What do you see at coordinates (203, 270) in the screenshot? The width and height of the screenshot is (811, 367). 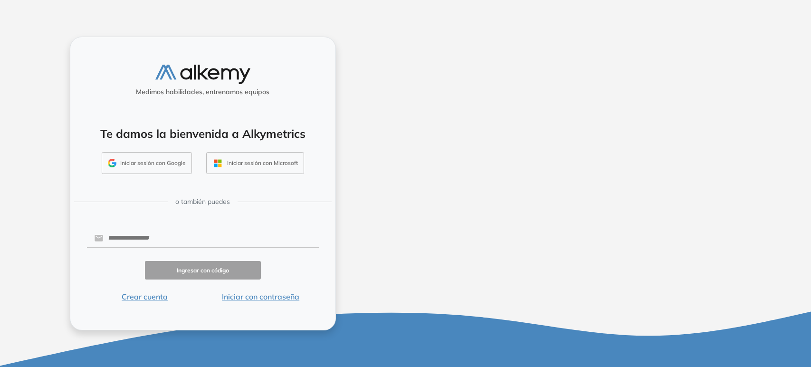 I see `button: Ingresar con código` at bounding box center [203, 270].